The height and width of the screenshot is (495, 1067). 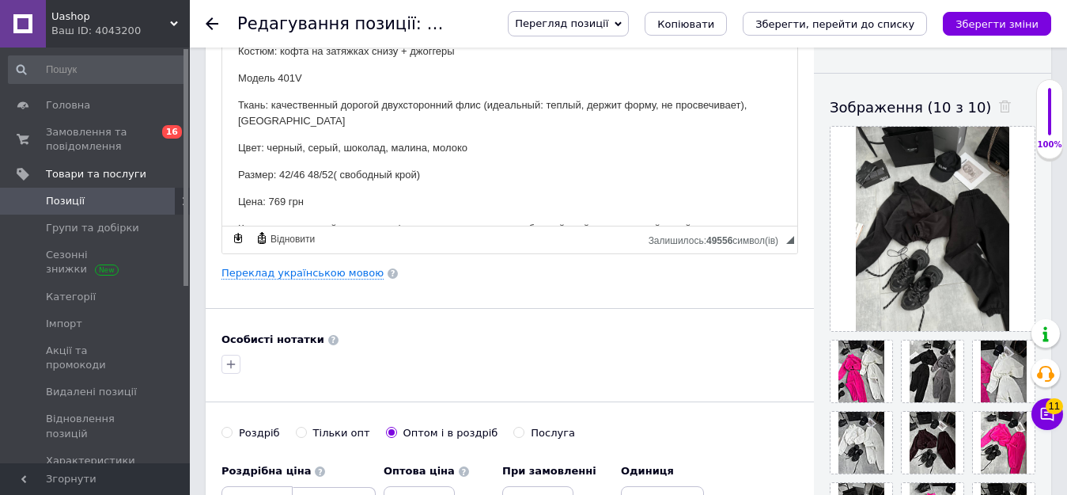 What do you see at coordinates (212, 24) in the screenshot?
I see `div: Повернутися назад` at bounding box center [212, 24].